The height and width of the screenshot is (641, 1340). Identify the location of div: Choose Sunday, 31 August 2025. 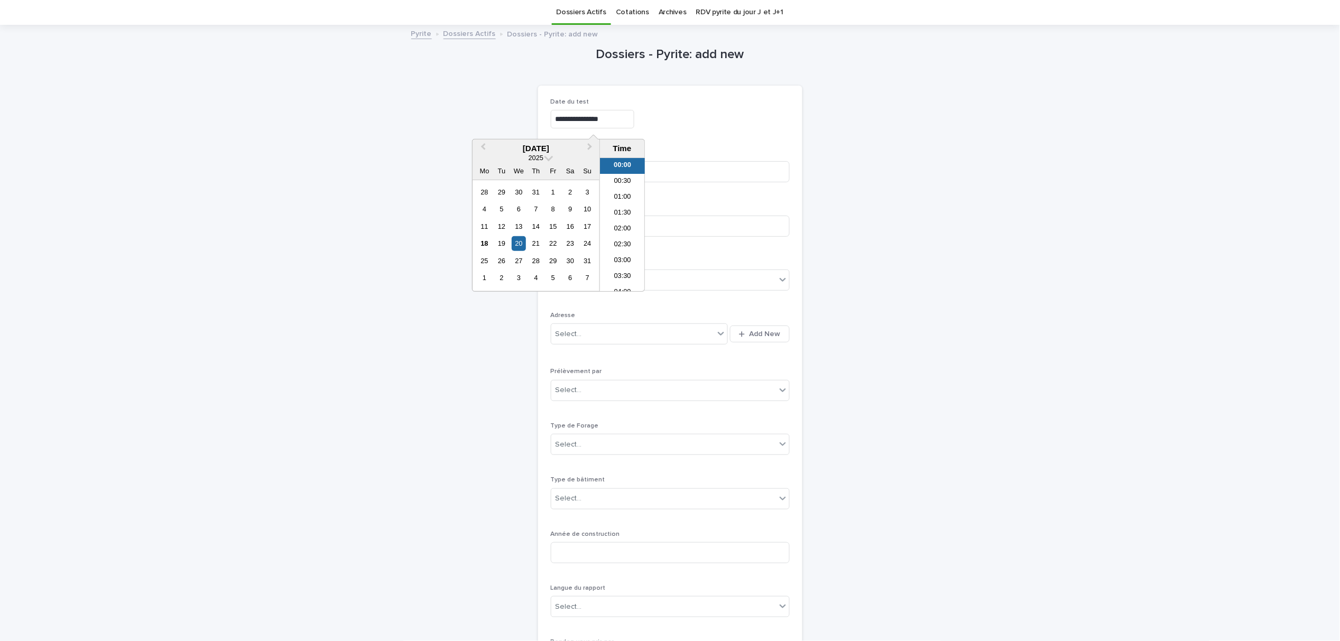
(587, 261).